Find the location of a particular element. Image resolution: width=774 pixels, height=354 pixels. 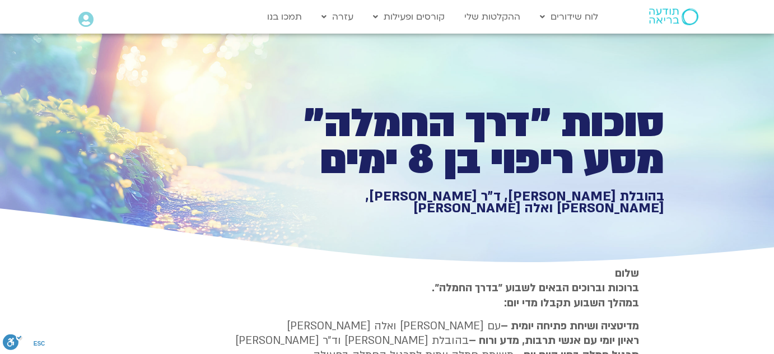

h1: סוכות ״דרך החמלה״ מסע ריפוי בן 8 ימים is located at coordinates (470, 142).